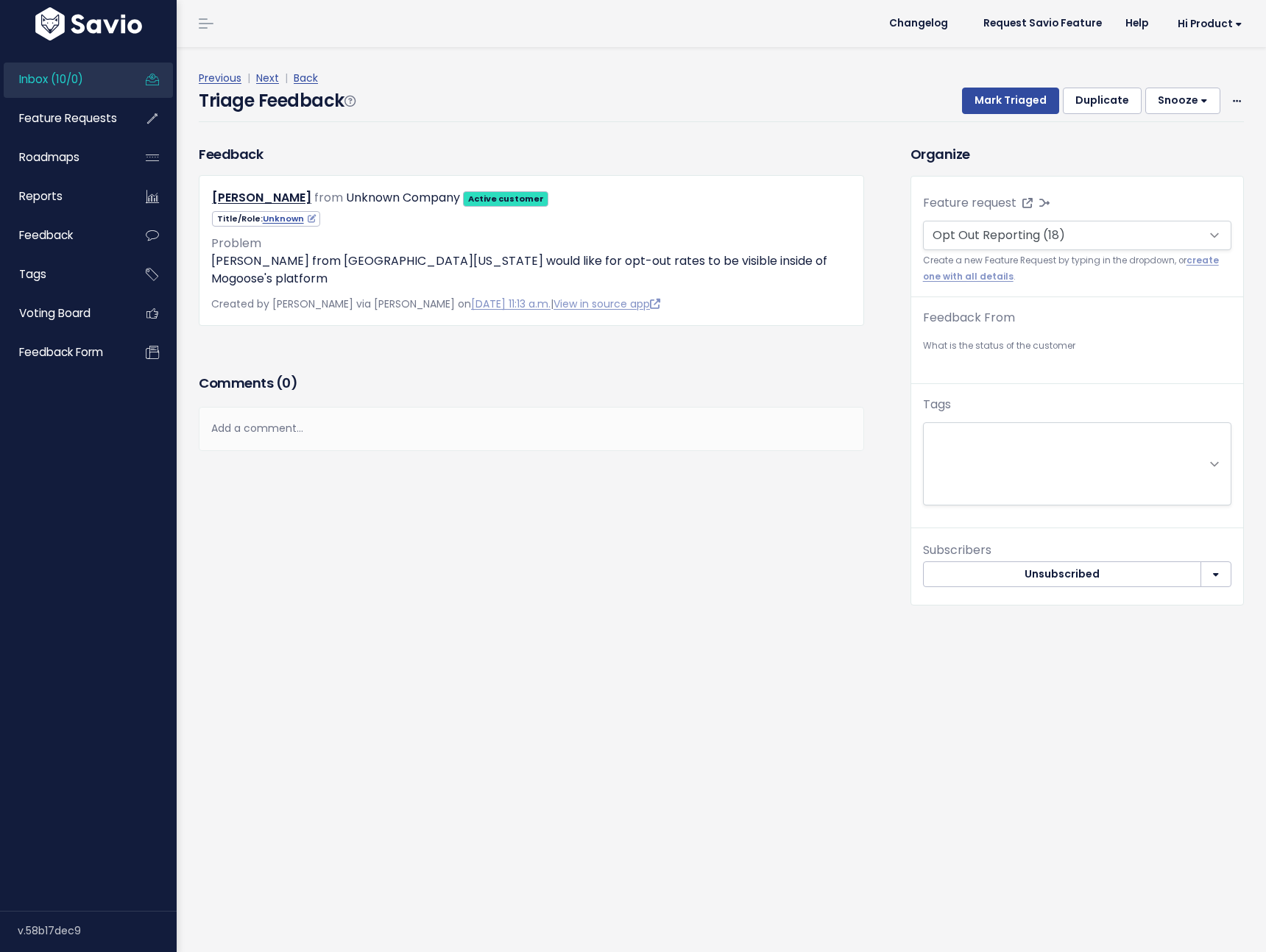 The height and width of the screenshot is (952, 1266). Describe the element at coordinates (1077, 154) in the screenshot. I see `h3: Organize` at that location.